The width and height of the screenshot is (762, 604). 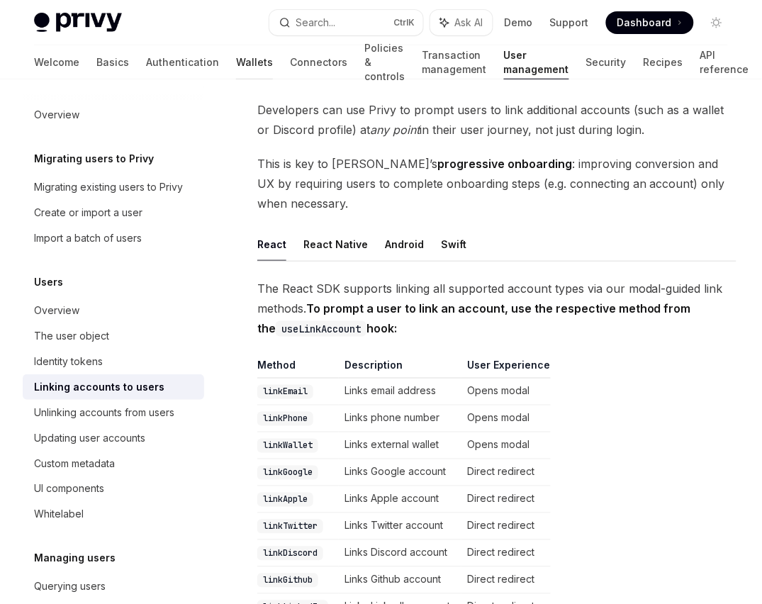 I want to click on td: Links Twitter account, so click(x=400, y=526).